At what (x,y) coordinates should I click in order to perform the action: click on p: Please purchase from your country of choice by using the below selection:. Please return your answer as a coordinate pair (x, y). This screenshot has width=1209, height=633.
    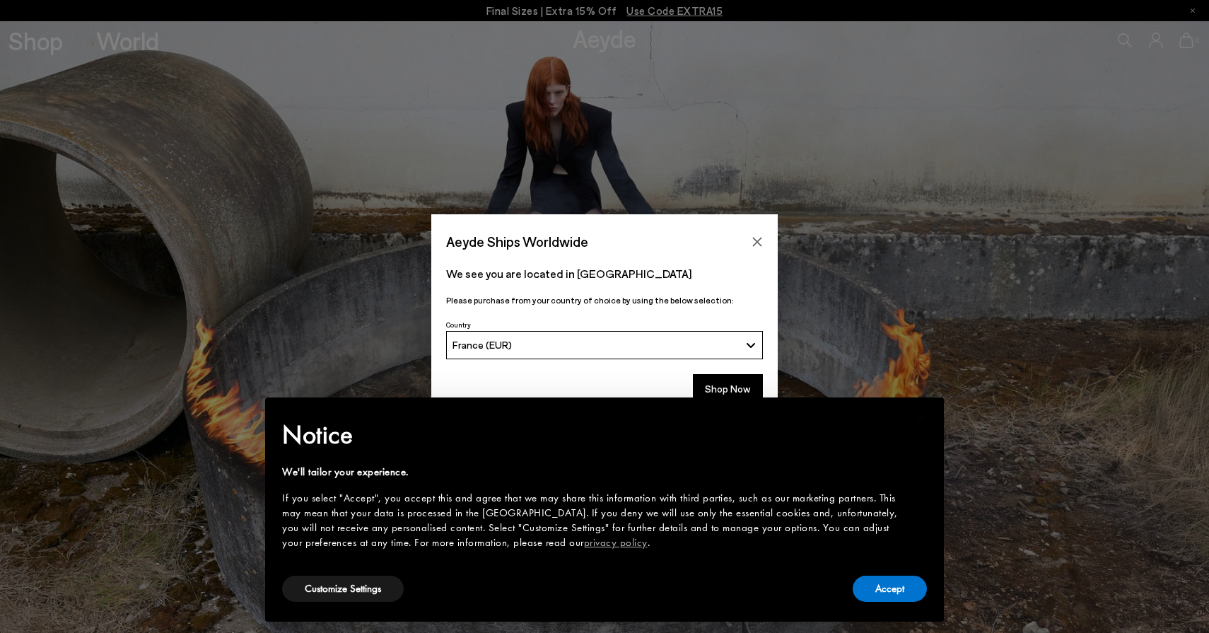
    Looking at the image, I should click on (605, 300).